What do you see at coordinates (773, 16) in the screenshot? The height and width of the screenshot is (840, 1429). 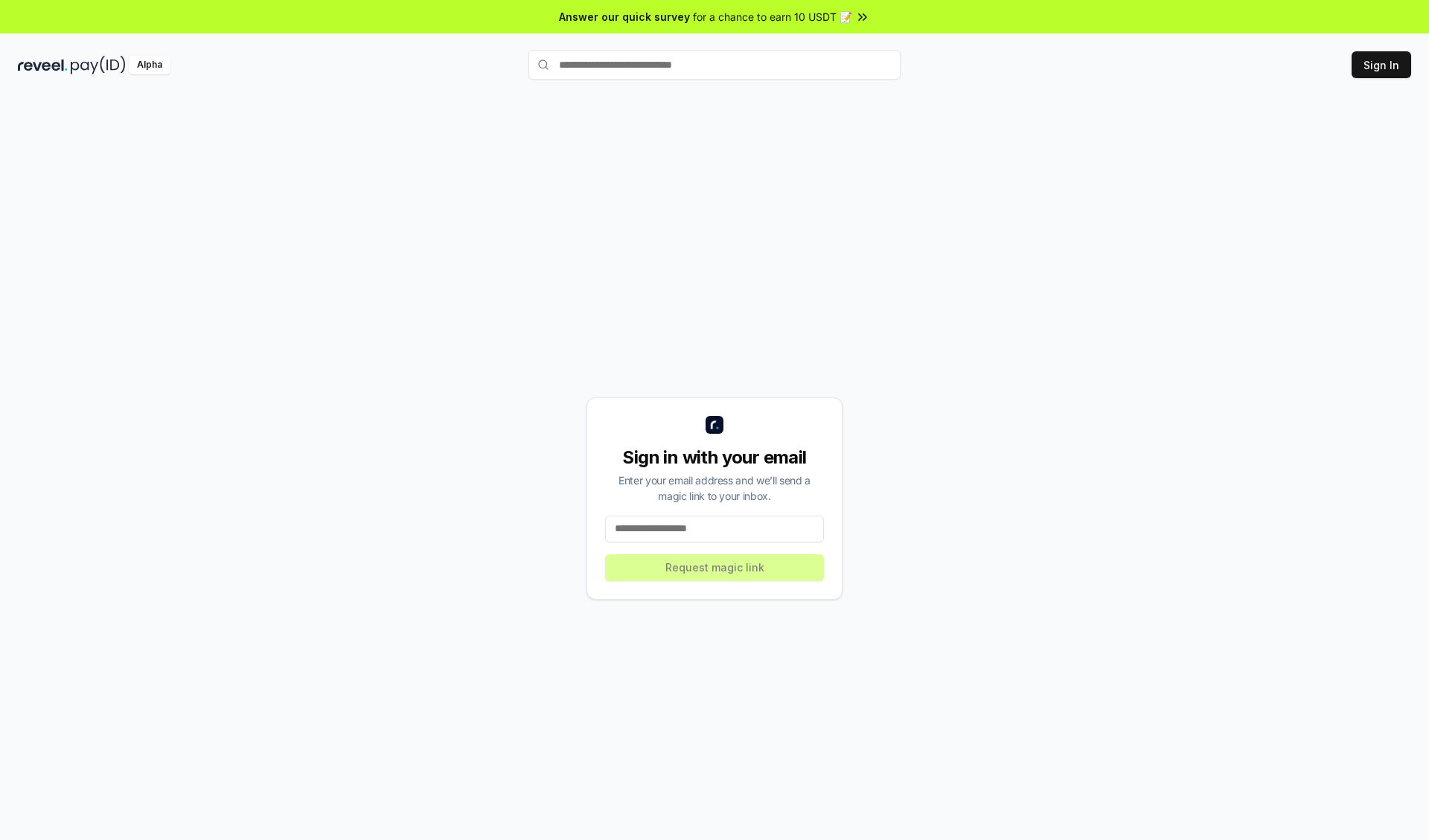 I see `span: for a chance to earn 10 USDT 📝` at bounding box center [773, 16].